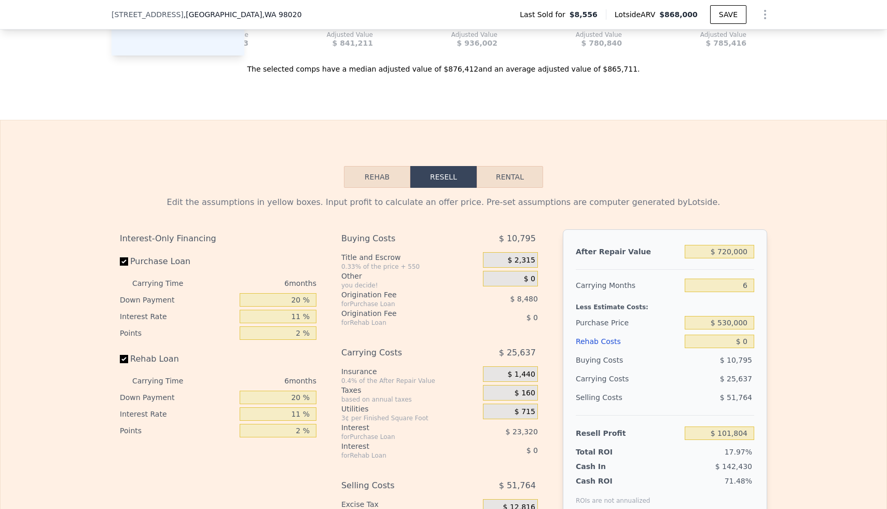 The width and height of the screenshot is (887, 509). I want to click on div: 0.33% of the price + 550, so click(410, 267).